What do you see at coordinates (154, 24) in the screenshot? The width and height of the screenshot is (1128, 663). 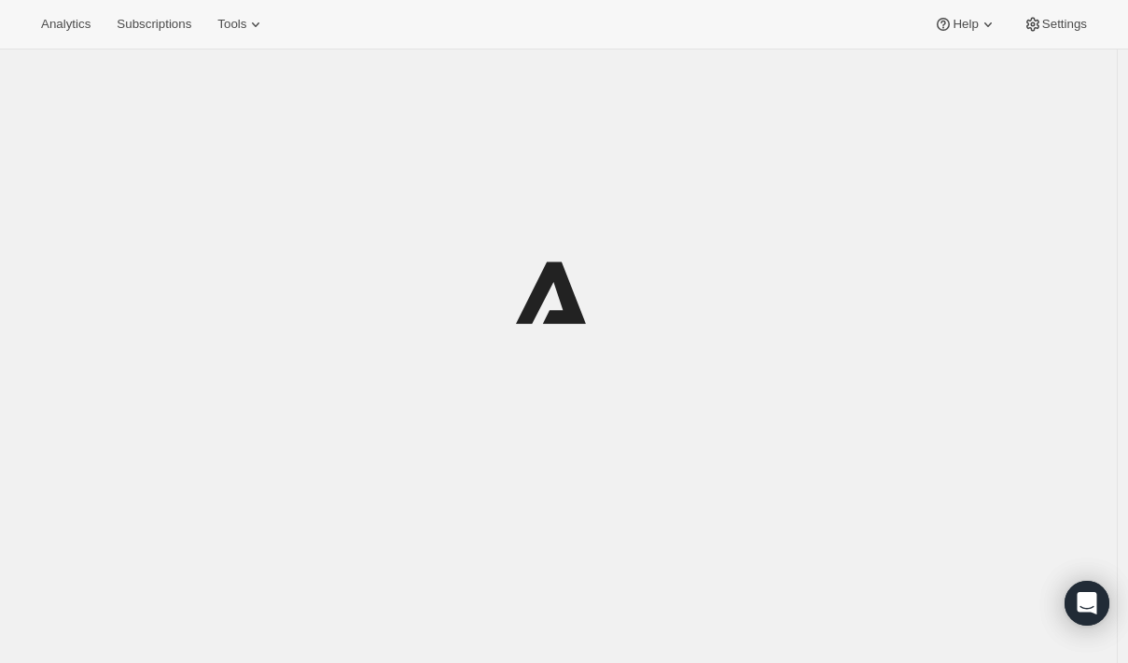 I see `button: Subscriptions` at bounding box center [154, 24].